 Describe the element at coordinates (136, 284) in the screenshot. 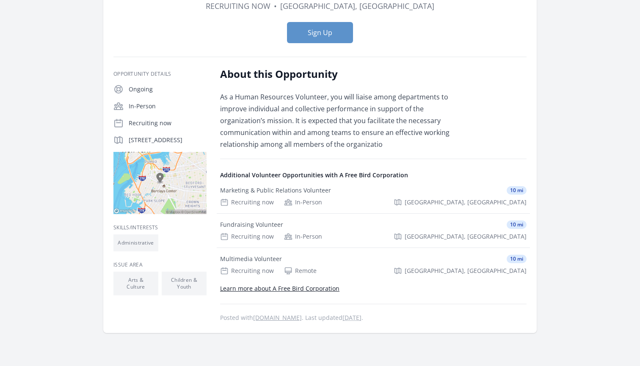

I see `li: Arts & Culture` at that location.